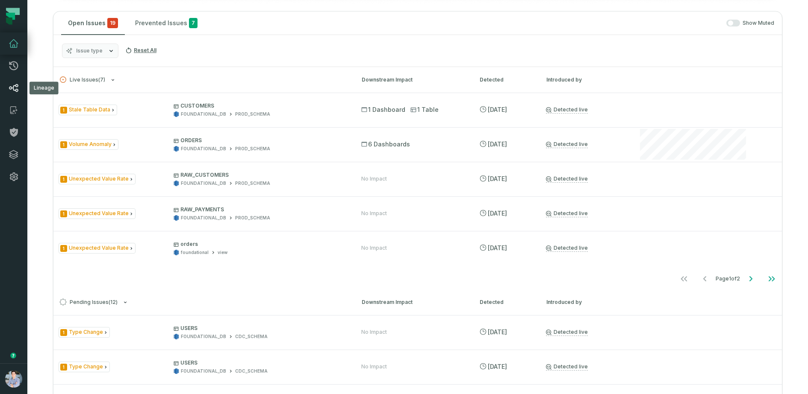  Describe the element at coordinates (491, 23) in the screenshot. I see `div: Show Muted` at that location.